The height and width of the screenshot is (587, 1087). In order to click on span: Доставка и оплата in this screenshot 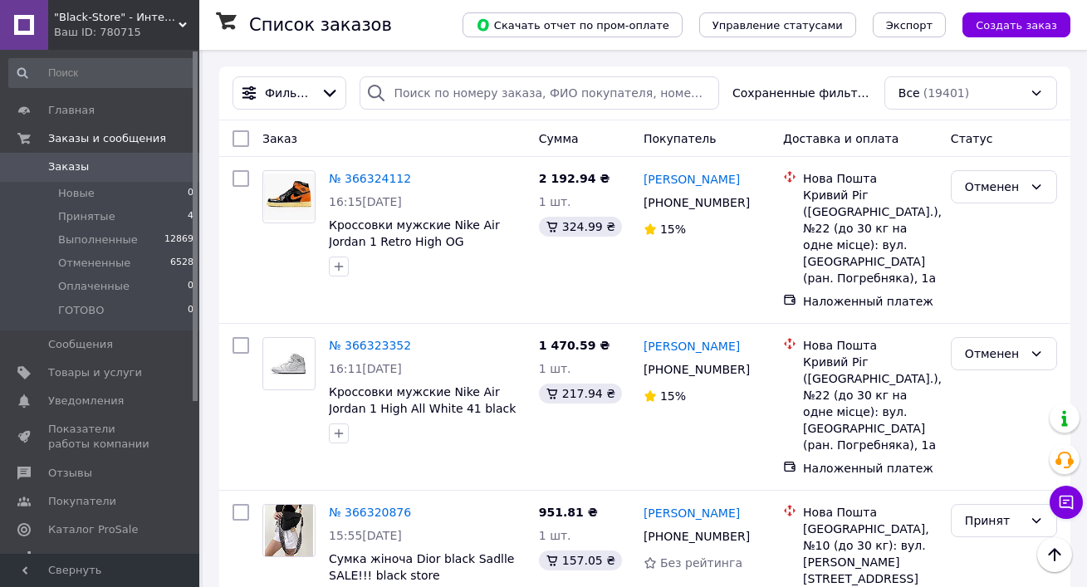, I will do `click(841, 139)`.